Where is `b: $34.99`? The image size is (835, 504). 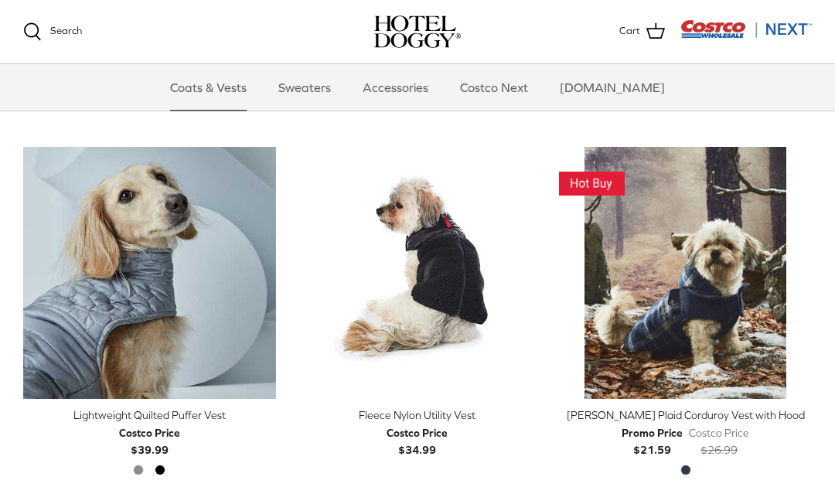
b: $34.99 is located at coordinates (417, 440).